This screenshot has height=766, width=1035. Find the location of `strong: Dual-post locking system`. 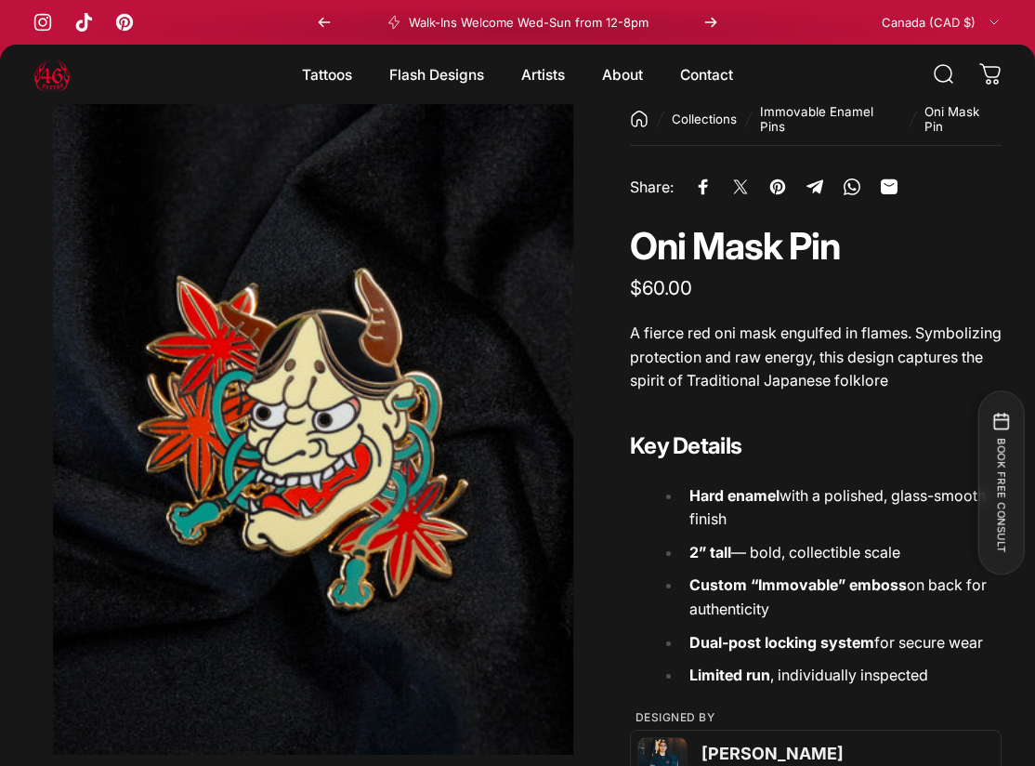

strong: Dual-post locking system is located at coordinates (782, 641).